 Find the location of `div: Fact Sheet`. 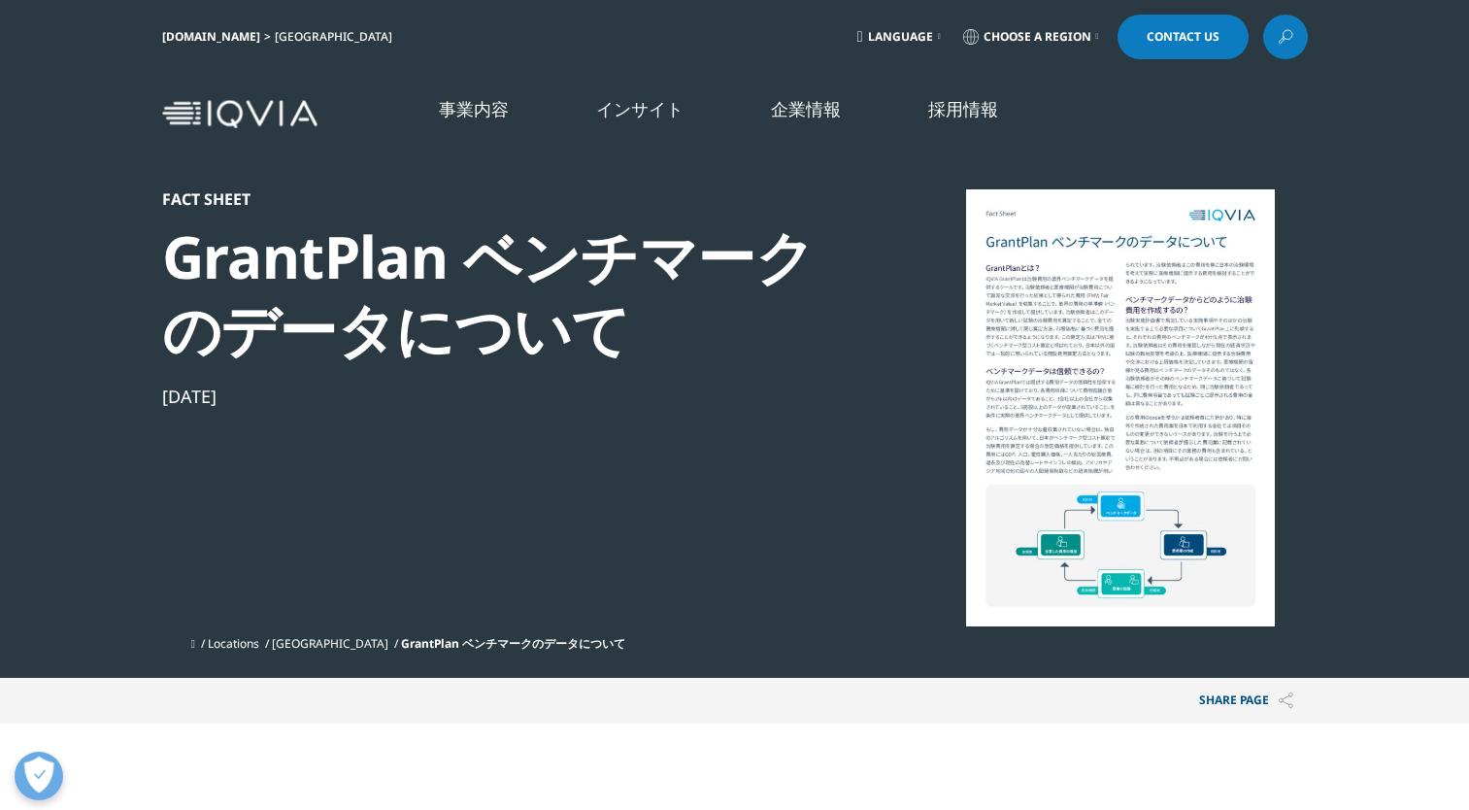

div: Fact Sheet is located at coordinates (495, 199).